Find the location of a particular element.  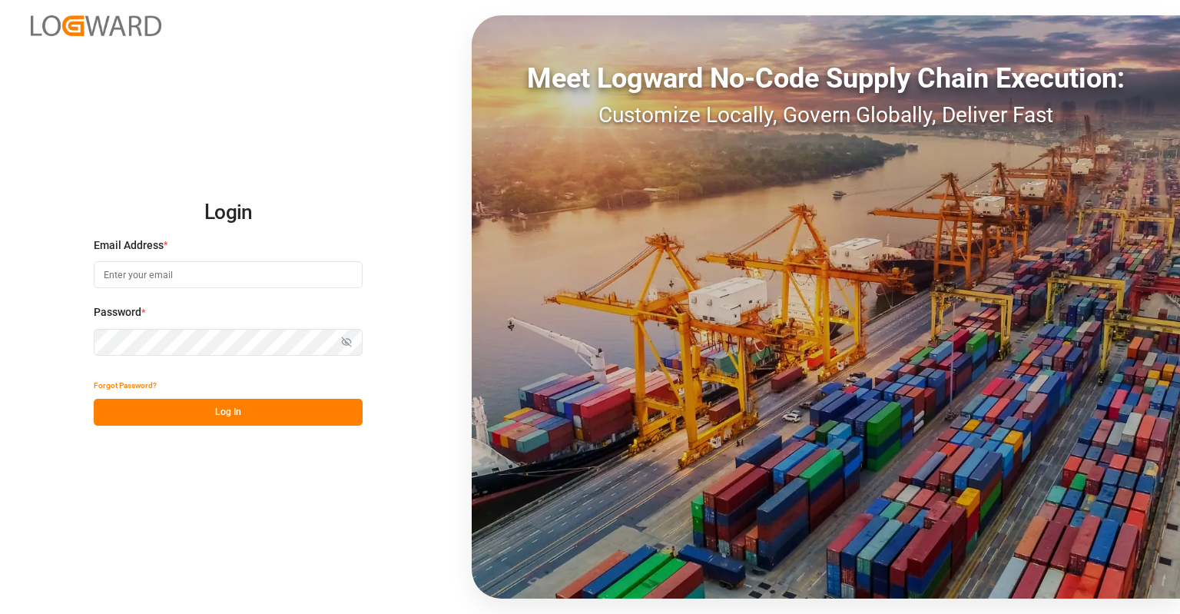

input: Enter your email is located at coordinates (228, 274).